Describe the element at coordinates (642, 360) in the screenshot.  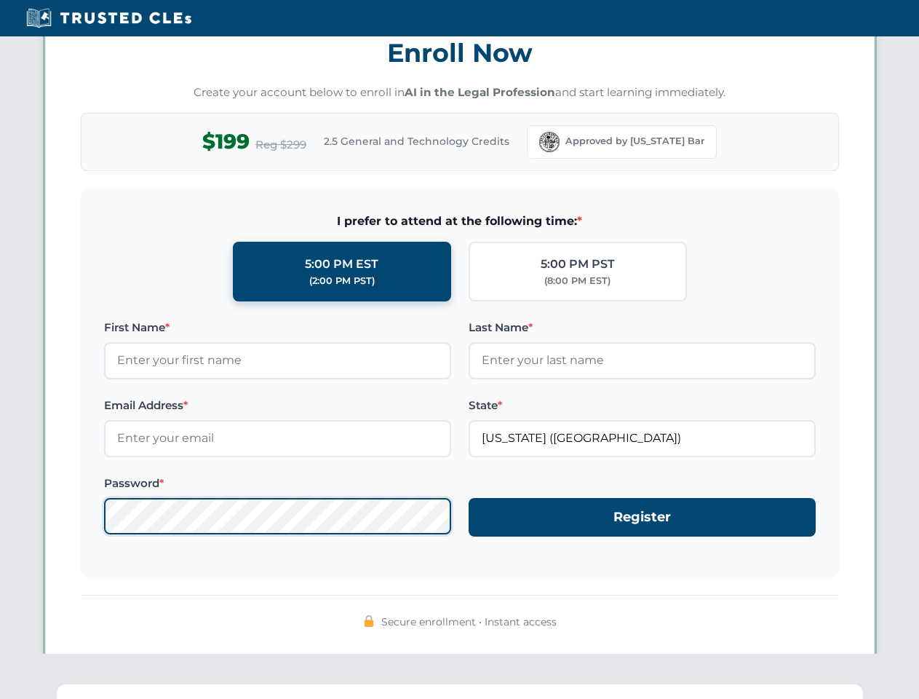
I see `input: Enter your last name` at that location.